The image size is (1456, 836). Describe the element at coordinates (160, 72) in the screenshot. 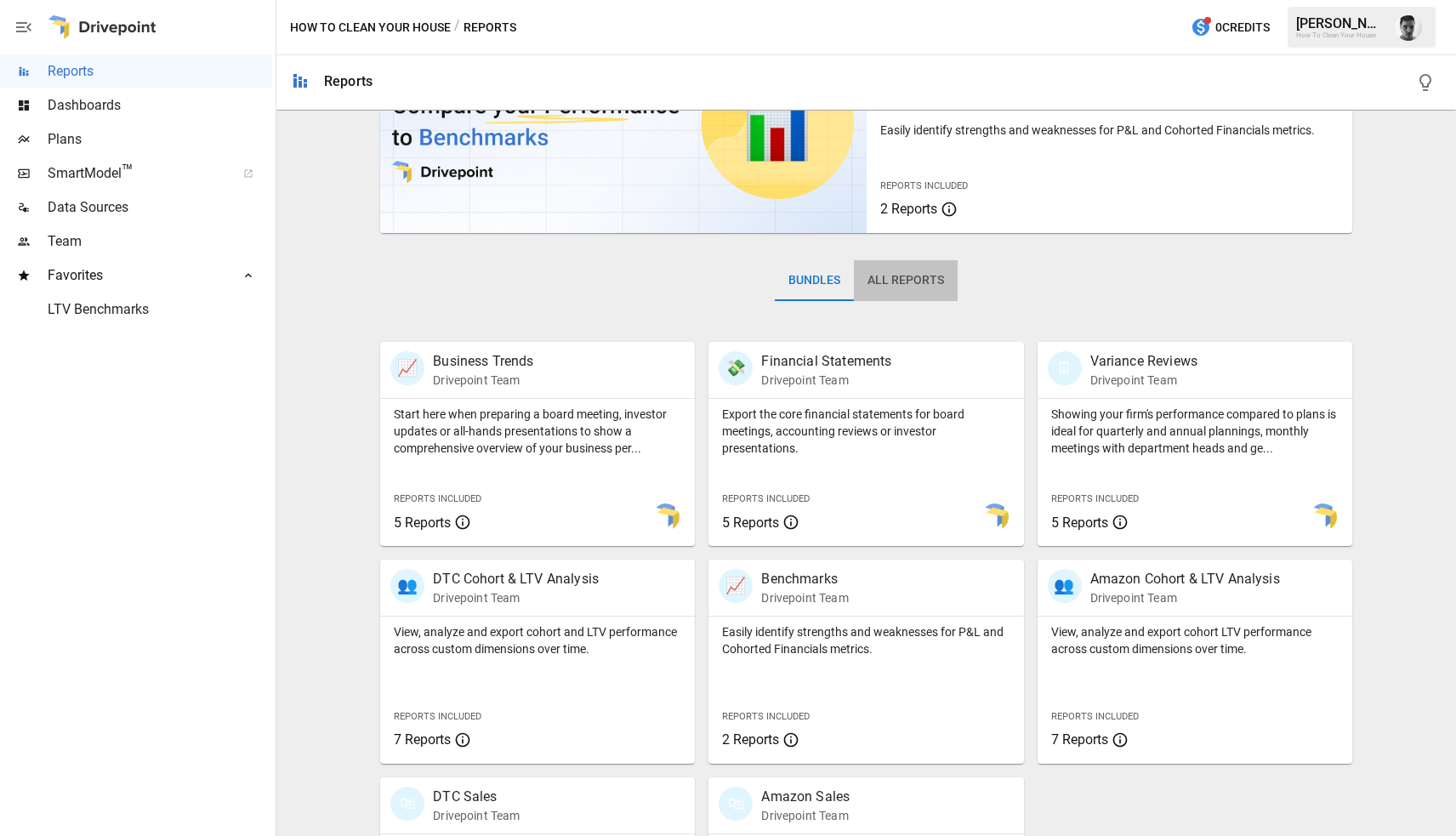

I see `span: Reports` at that location.